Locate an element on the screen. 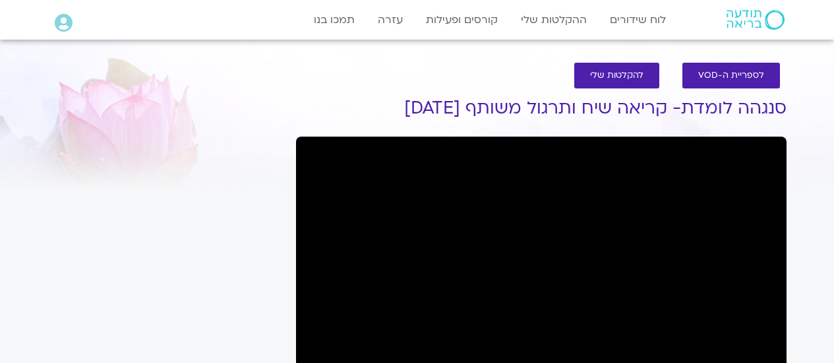  a: לספריית ה-VOD is located at coordinates (731, 75).